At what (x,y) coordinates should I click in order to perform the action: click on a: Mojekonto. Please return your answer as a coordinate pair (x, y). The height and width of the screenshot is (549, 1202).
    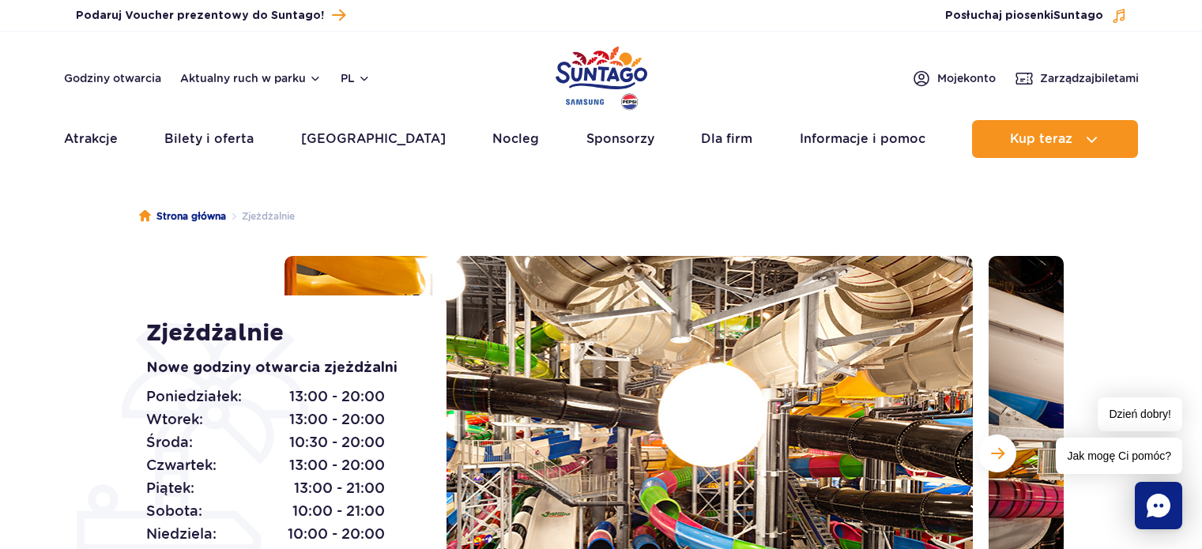
    Looking at the image, I should click on (954, 78).